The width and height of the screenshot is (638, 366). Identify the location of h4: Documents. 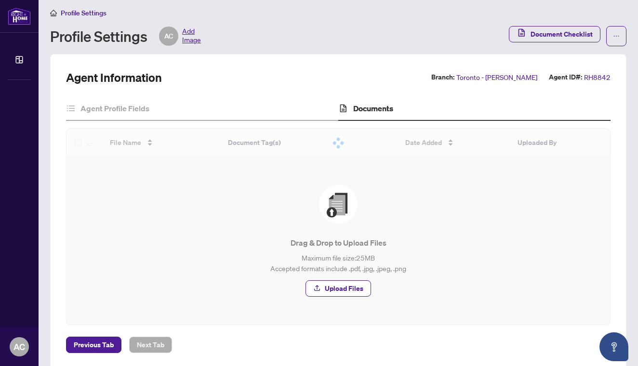
(373, 108).